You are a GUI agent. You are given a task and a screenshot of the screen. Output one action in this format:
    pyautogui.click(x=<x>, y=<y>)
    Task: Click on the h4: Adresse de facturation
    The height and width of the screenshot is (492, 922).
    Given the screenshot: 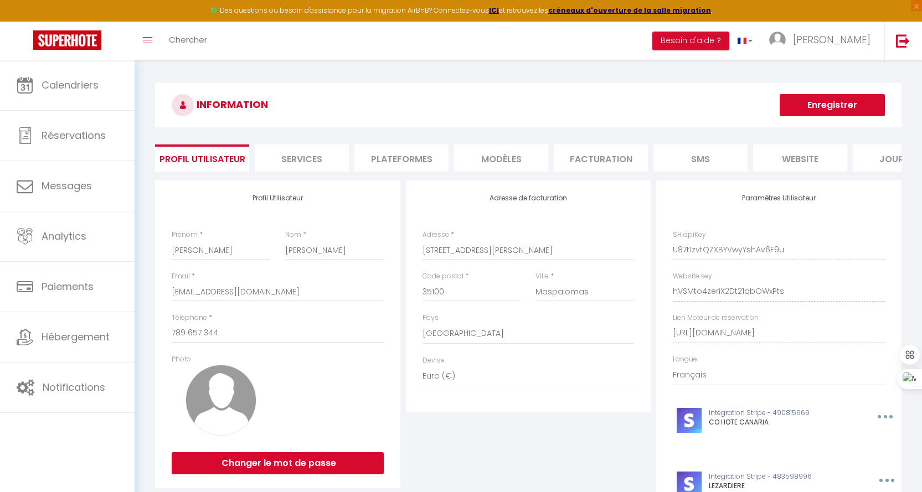 What is the action you would take?
    pyautogui.click(x=528, y=198)
    